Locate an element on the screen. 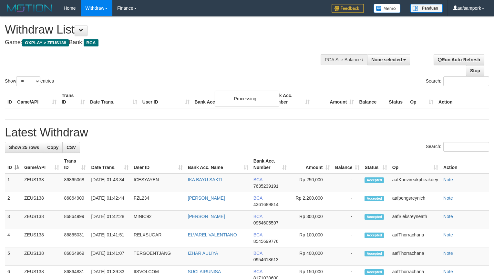 This screenshot has height=279, width=494. th: User ID is located at coordinates (166, 99).